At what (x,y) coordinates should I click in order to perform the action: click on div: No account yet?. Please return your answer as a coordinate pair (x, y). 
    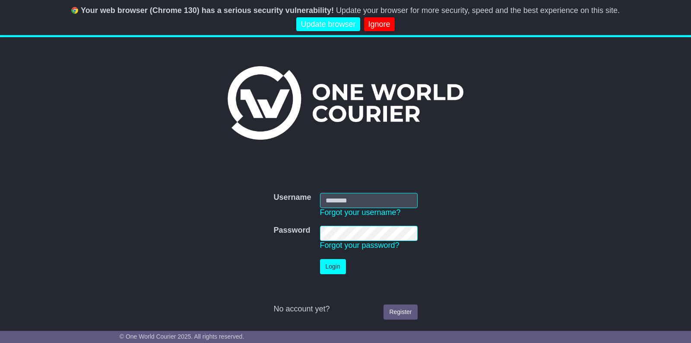
    Looking at the image, I should click on (345, 309).